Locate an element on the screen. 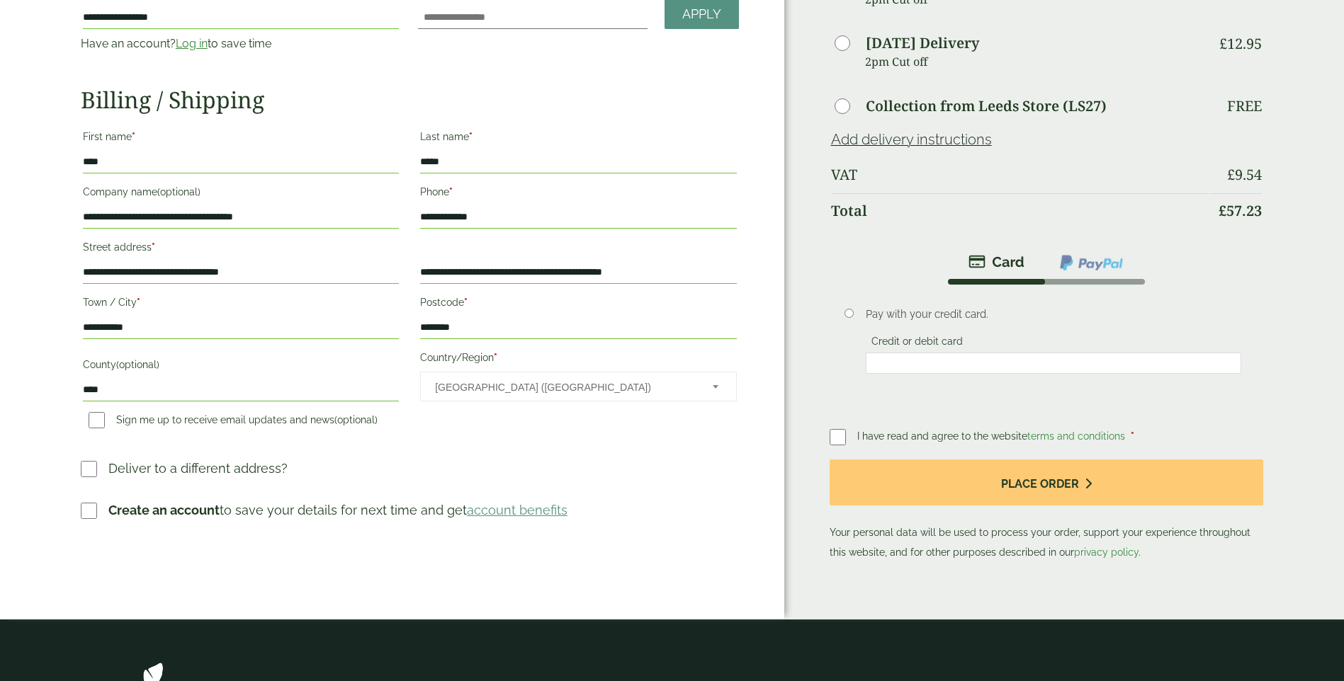 The image size is (1344, 681). bdi: 9.54 is located at coordinates (1244, 174).